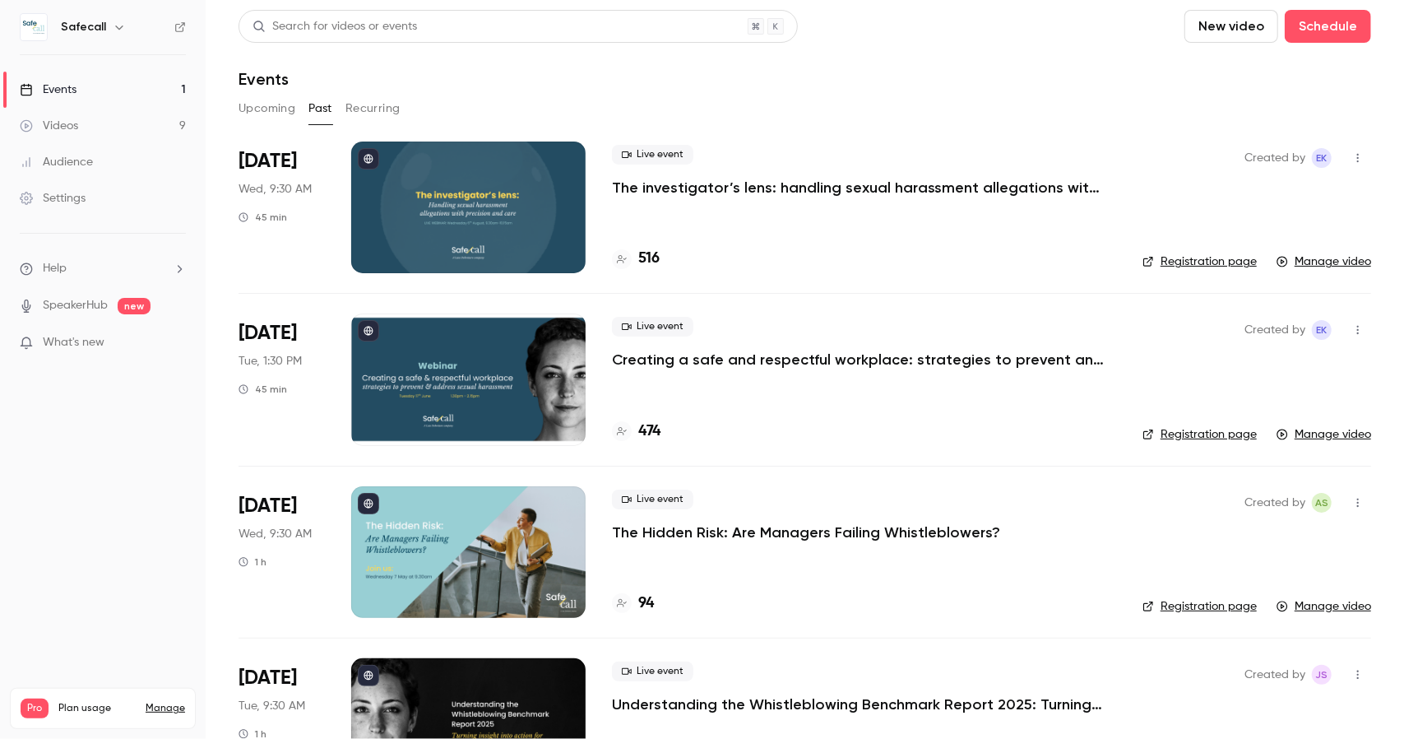 Image resolution: width=1404 pixels, height=739 pixels. Describe the element at coordinates (83, 27) in the screenshot. I see `h6: Safecall` at that location.